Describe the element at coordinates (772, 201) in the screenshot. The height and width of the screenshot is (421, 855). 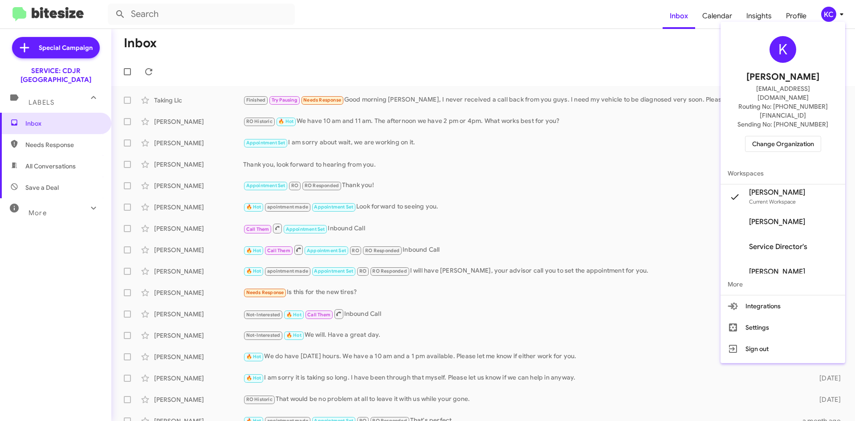
I see `span: Current Workspace` at that location.